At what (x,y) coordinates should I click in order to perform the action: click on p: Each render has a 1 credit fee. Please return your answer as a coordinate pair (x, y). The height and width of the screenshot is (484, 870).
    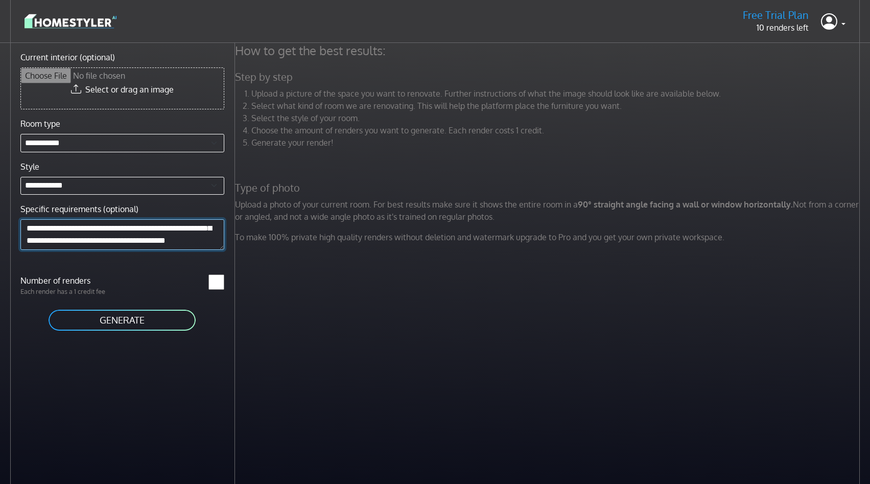
    Looking at the image, I should click on (68, 291).